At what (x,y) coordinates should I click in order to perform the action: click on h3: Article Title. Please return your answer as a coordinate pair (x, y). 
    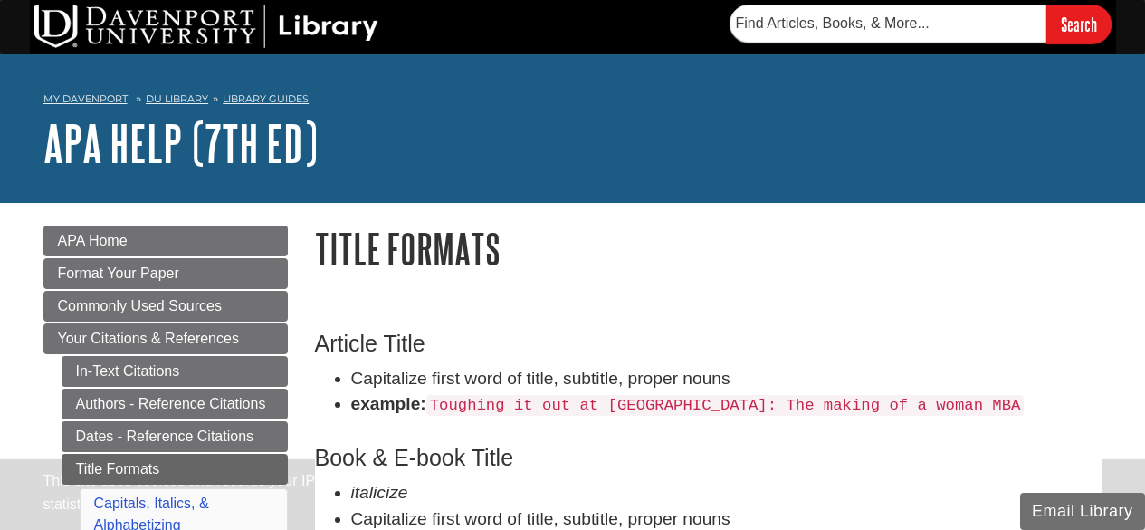
    Looking at the image, I should click on (709, 343).